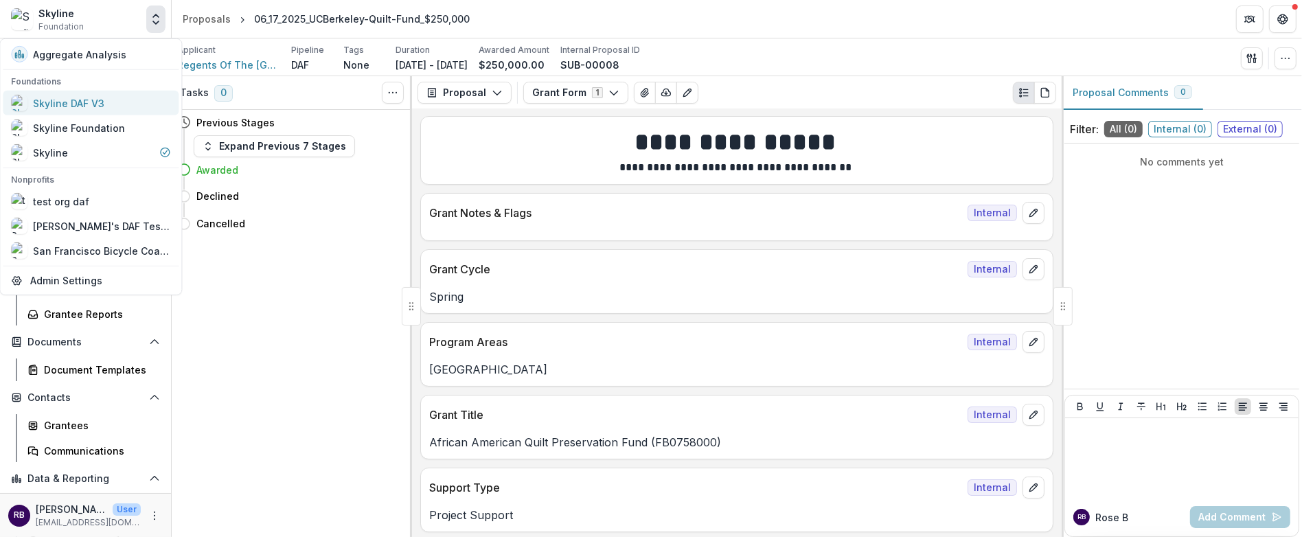 This screenshot has width=1302, height=537. I want to click on p: Filter:, so click(1085, 129).